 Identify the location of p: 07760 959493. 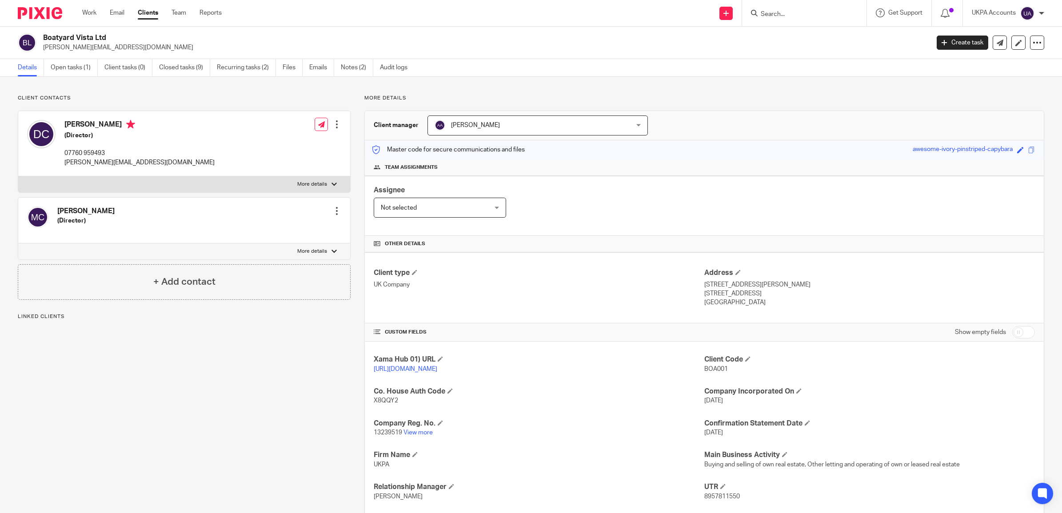
(140, 153).